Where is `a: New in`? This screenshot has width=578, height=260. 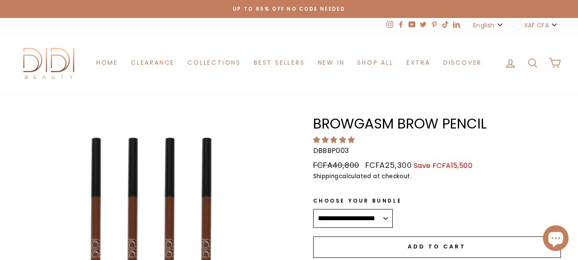
a: New in is located at coordinates (331, 62).